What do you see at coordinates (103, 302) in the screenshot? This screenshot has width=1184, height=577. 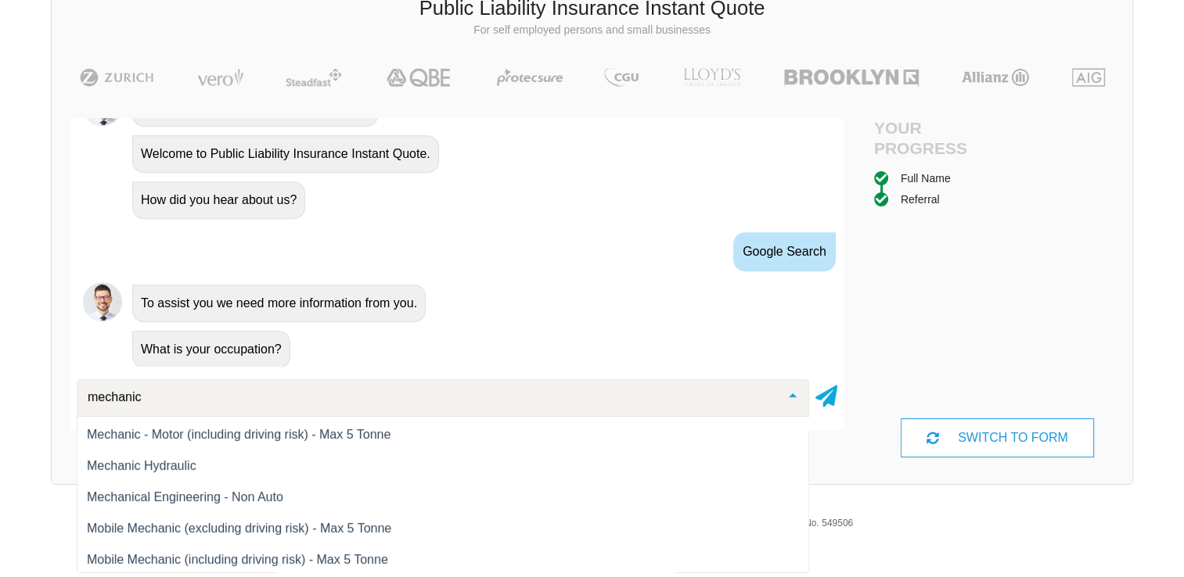 I see `img: Chatbot | PLI` at bounding box center [103, 302].